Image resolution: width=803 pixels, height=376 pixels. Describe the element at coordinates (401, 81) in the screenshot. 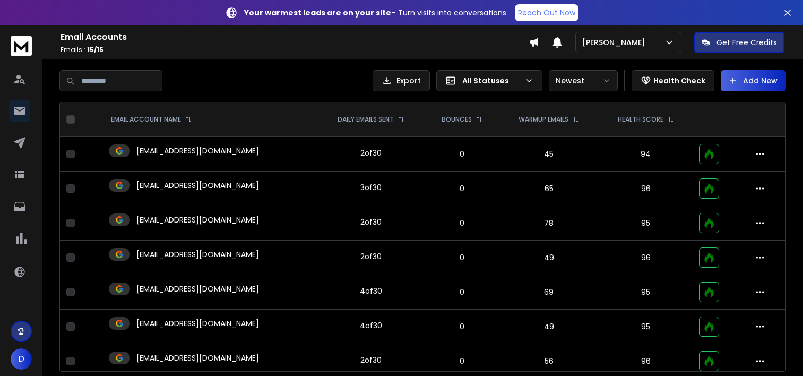

I see `button: Export` at that location.